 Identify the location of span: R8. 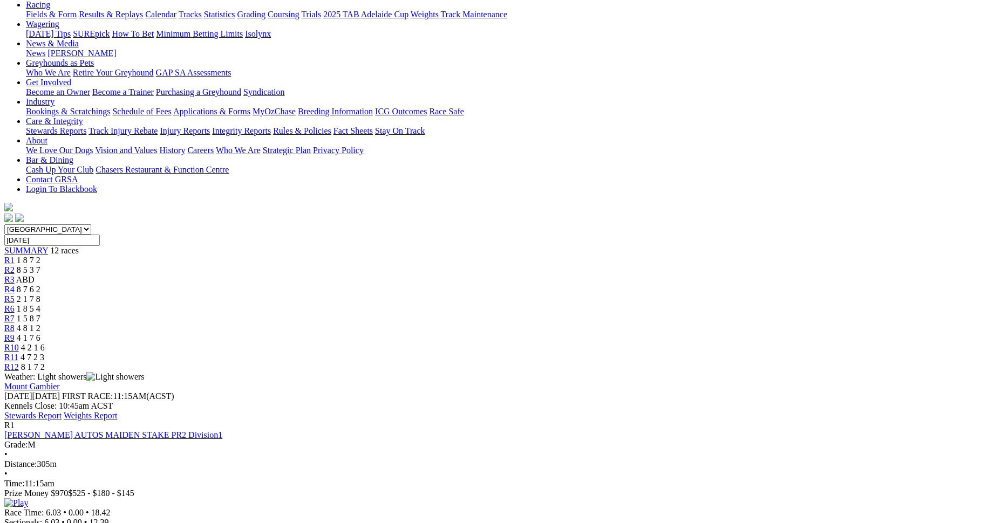
(9, 328).